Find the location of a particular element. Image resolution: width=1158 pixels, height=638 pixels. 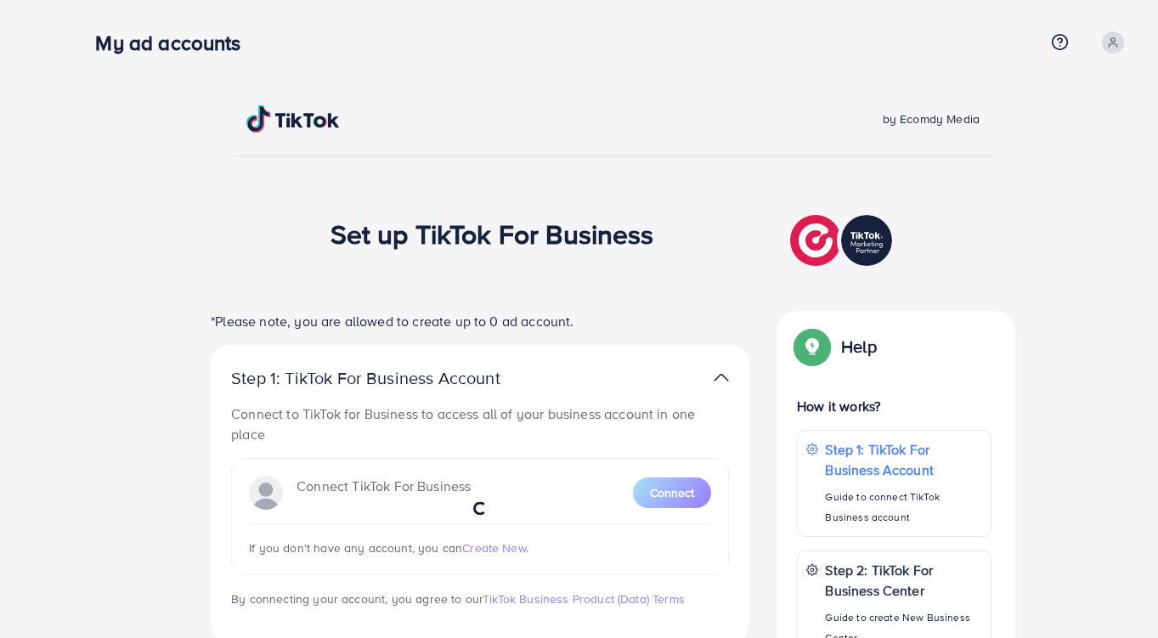

p: Help is located at coordinates (859, 347).